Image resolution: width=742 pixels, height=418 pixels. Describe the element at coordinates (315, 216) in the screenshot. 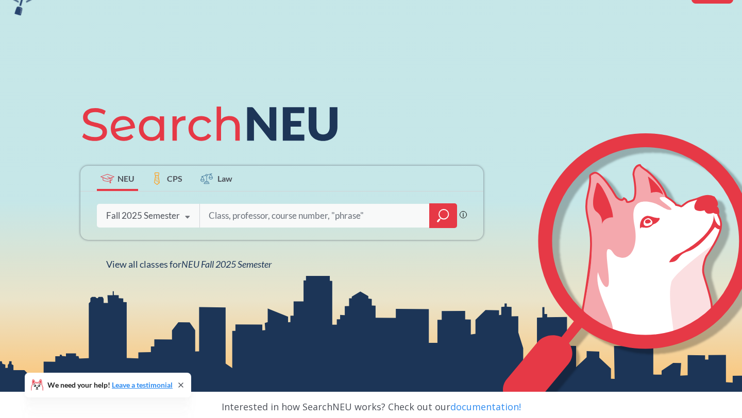

I see `input: Class, professor, course number, "phrase"` at that location.